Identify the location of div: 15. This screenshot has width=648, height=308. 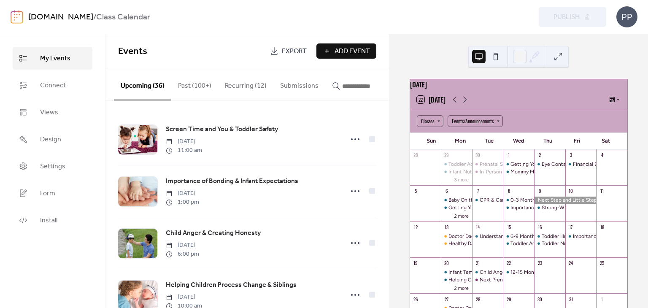
(508, 226).